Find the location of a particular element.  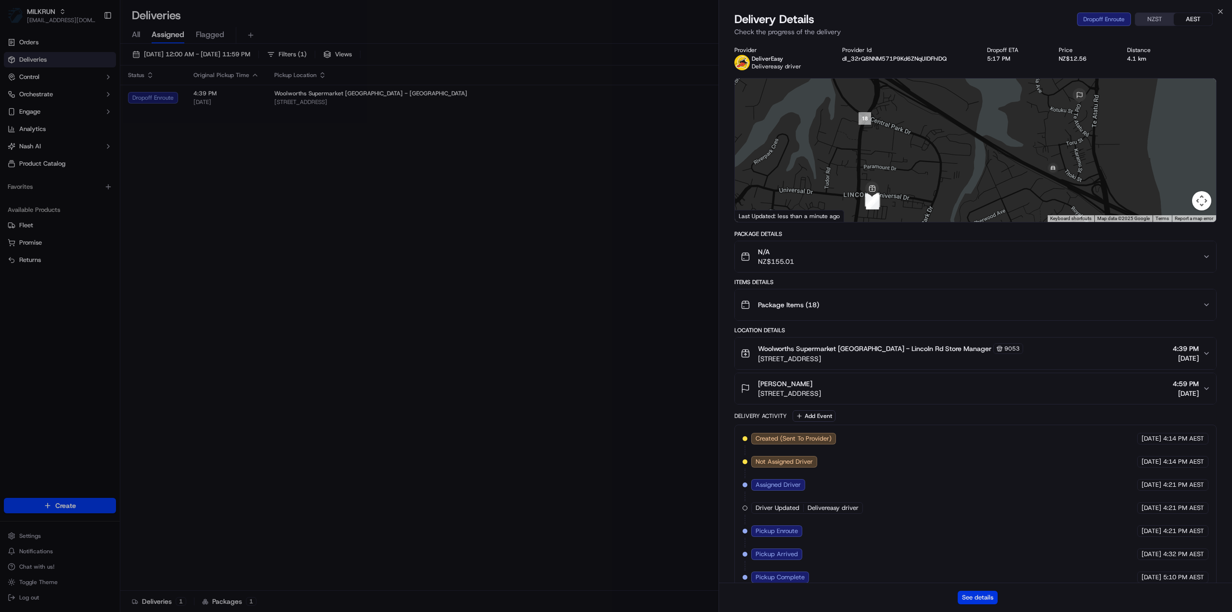

span: N/A is located at coordinates (776, 252).